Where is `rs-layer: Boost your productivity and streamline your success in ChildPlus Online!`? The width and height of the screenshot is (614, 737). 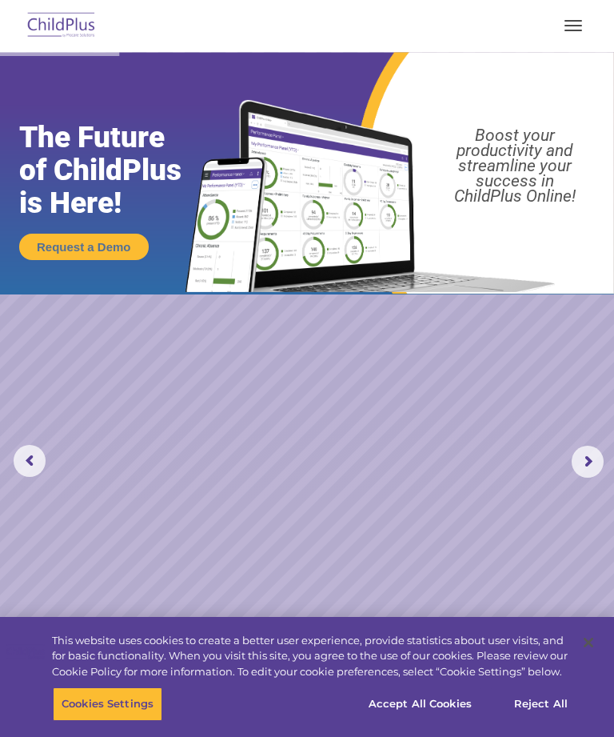 rs-layer: Boost your productivity and streamline your success in ChildPlus Online! is located at coordinates (514, 166).